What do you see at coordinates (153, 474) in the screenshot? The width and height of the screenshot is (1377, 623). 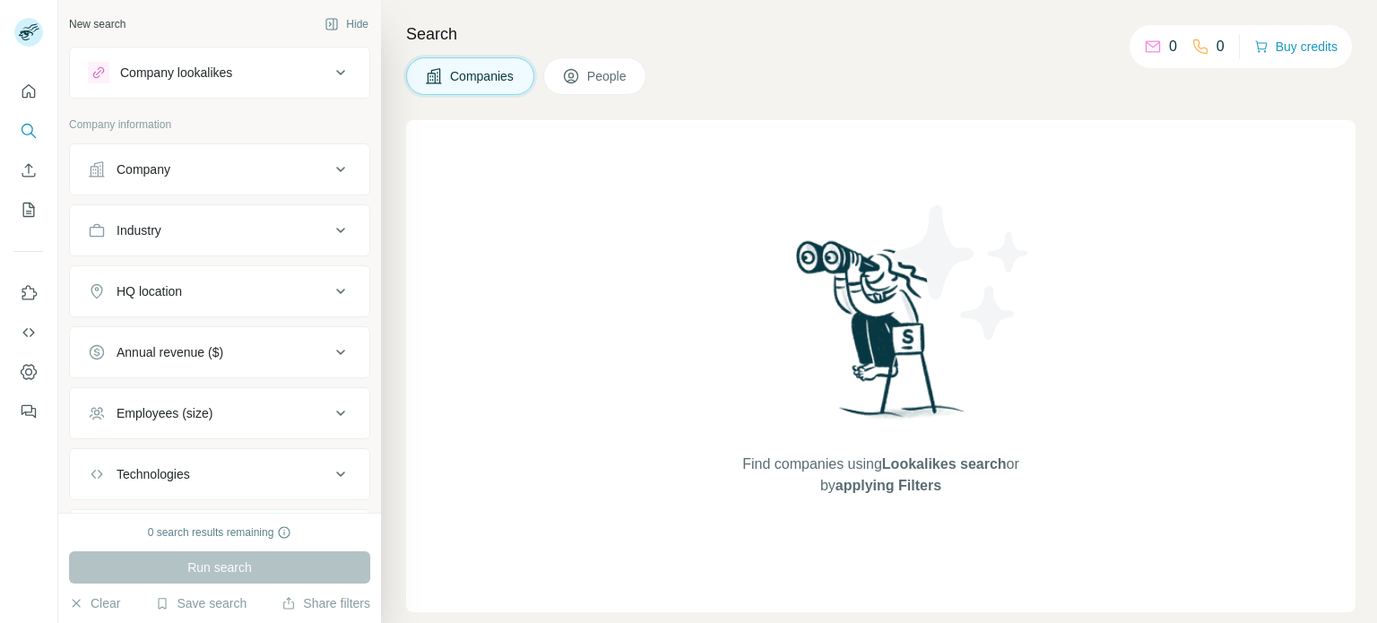 I see `div: Technologies` at bounding box center [153, 474].